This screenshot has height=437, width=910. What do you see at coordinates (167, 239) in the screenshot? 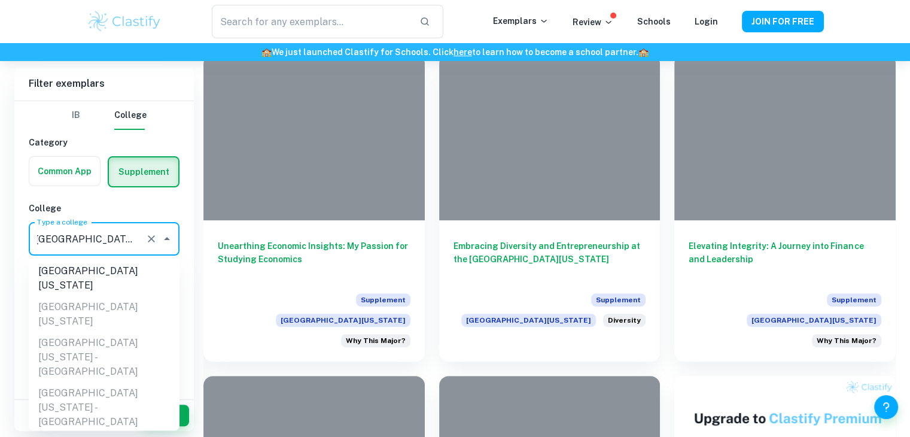
I see `button: Close` at bounding box center [167, 239].